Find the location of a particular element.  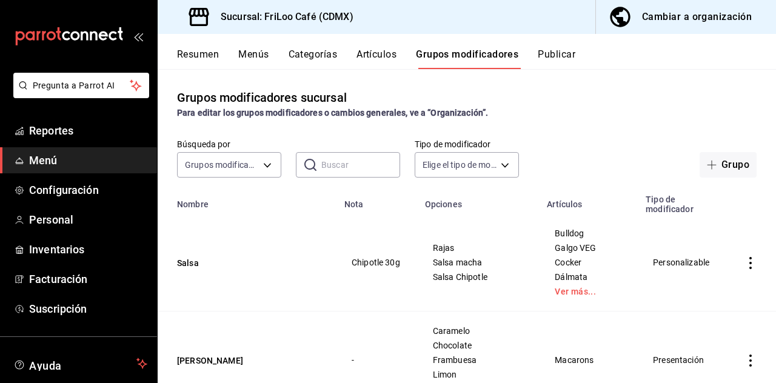

th: Nombre is located at coordinates (247, 201).